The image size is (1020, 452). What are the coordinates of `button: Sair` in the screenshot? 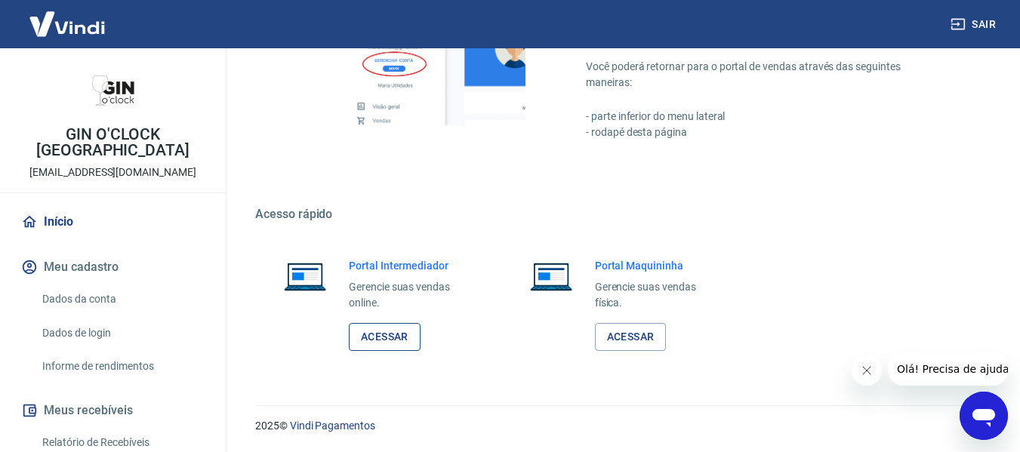 It's located at (975, 24).